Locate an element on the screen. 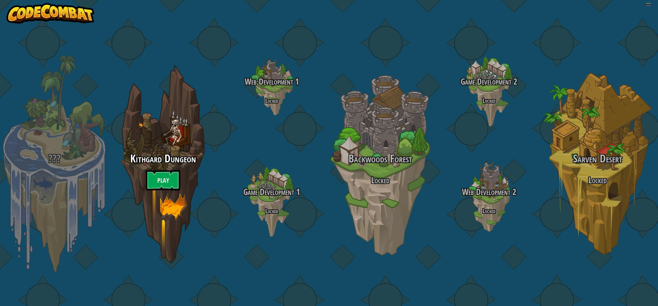  img: CodeCombat - Learn how to code by playing a game is located at coordinates (50, 13).